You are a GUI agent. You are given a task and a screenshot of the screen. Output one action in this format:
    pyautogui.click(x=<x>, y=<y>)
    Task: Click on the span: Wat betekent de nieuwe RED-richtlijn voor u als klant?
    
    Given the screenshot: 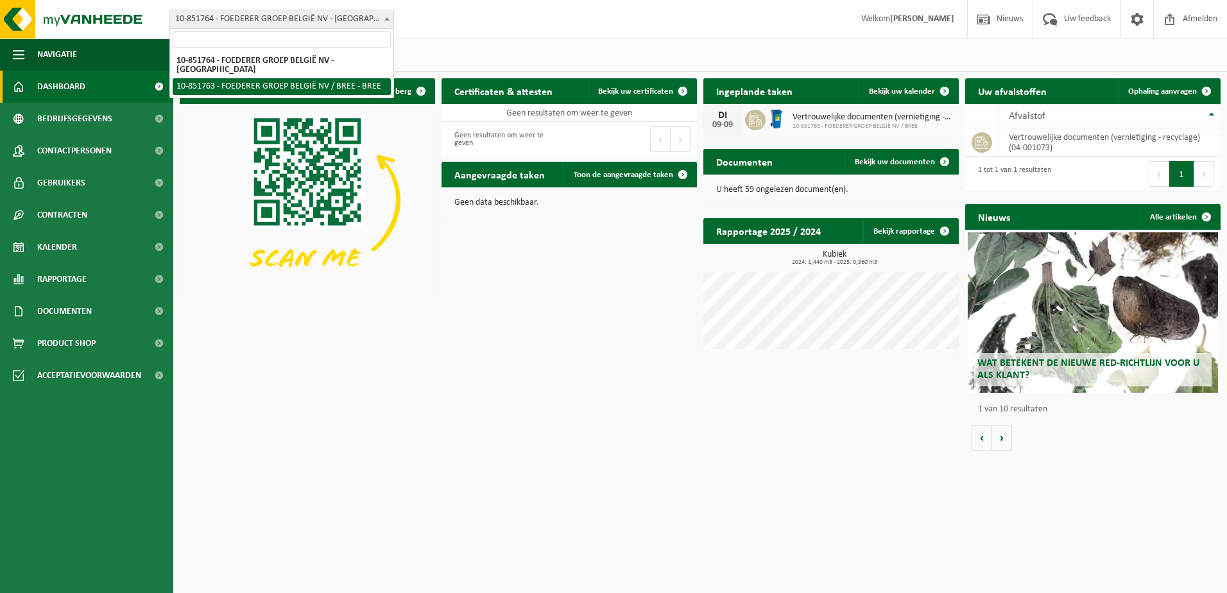 What is the action you would take?
    pyautogui.click(x=1089, y=369)
    